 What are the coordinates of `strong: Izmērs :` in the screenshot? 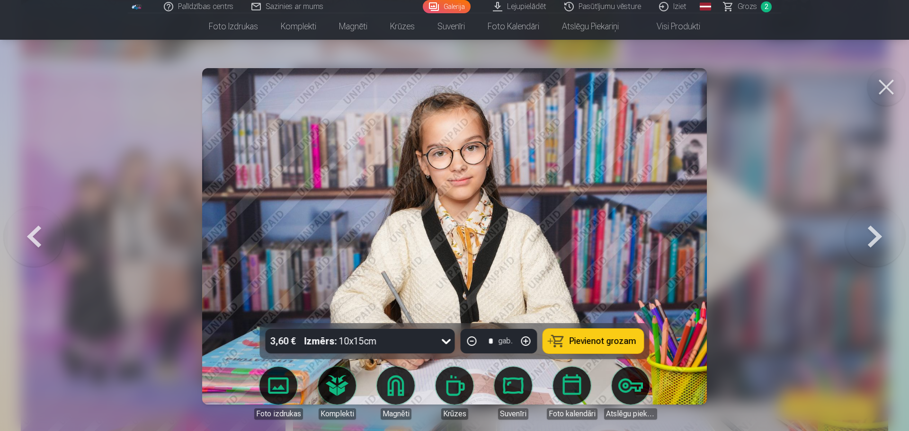 It's located at (320, 341).